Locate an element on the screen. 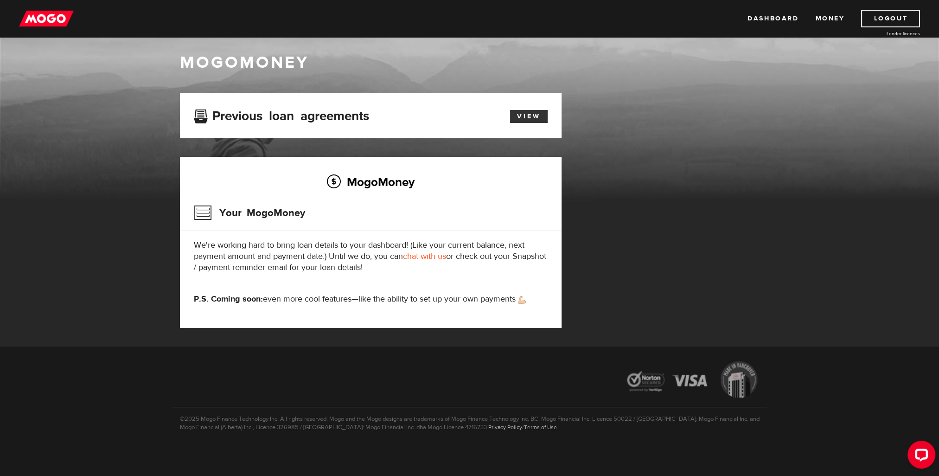 This screenshot has height=476, width=939. img: strong arm emoji is located at coordinates (522, 300).